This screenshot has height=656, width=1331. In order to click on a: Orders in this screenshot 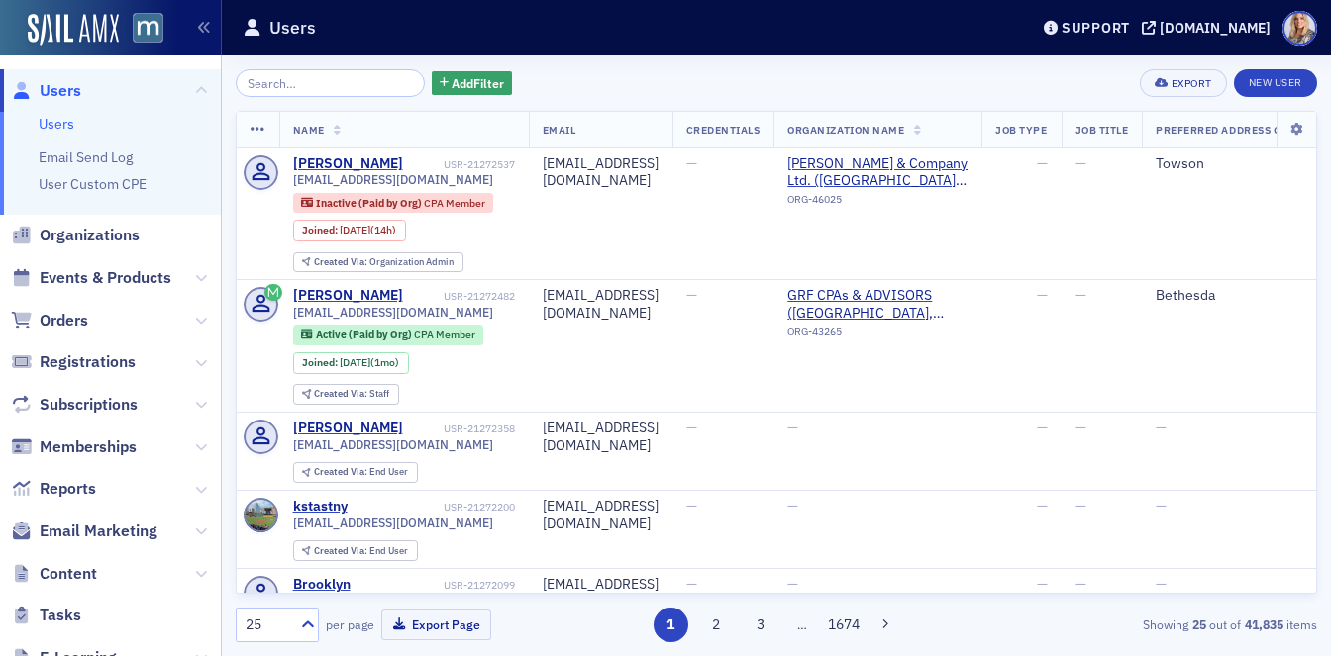, I will do `click(50, 321)`.